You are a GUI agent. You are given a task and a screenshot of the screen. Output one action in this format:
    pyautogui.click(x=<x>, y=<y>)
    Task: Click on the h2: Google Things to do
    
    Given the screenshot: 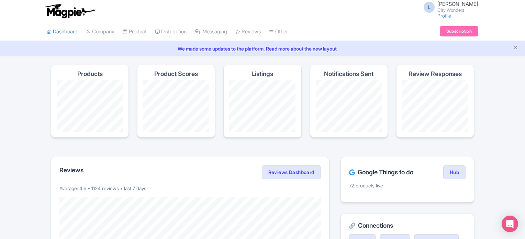 What is the action you would take?
    pyautogui.click(x=381, y=172)
    